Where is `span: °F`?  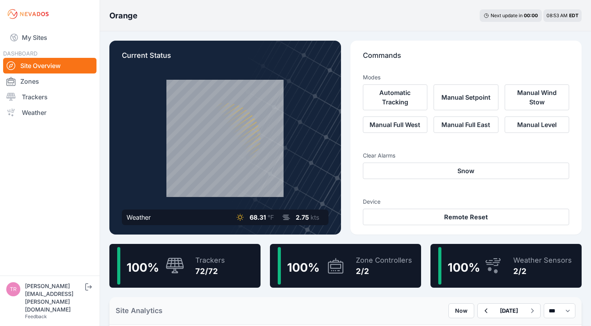
span: °F is located at coordinates (271, 217).